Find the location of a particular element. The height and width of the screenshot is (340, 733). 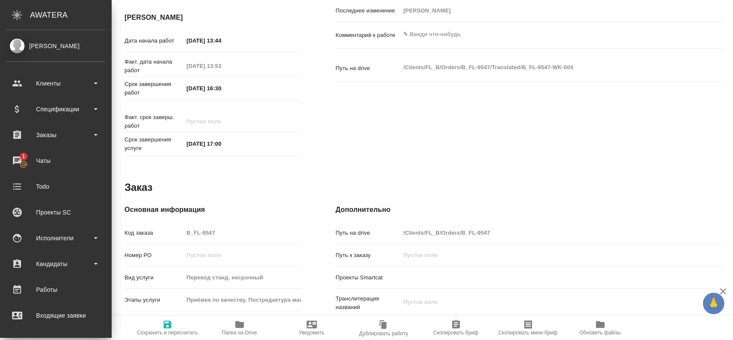

h4: Основная информация is located at coordinates (213, 210).